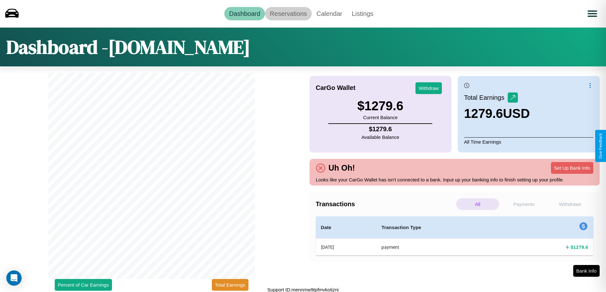 The height and width of the screenshot is (292, 606). I want to click on p: Withdraws, so click(570, 204).